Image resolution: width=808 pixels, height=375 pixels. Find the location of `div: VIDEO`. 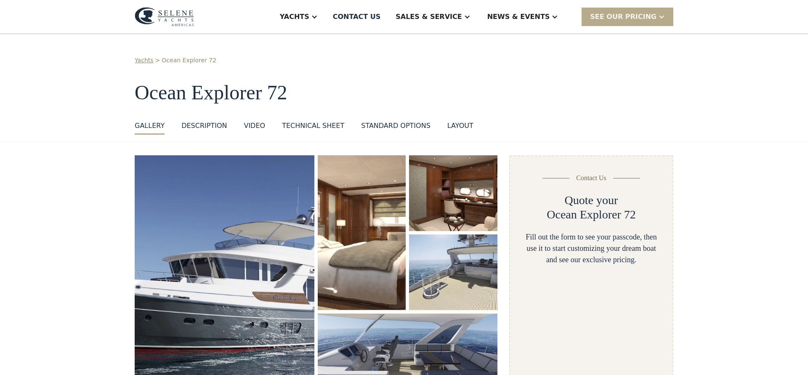

div: VIDEO is located at coordinates (254, 126).